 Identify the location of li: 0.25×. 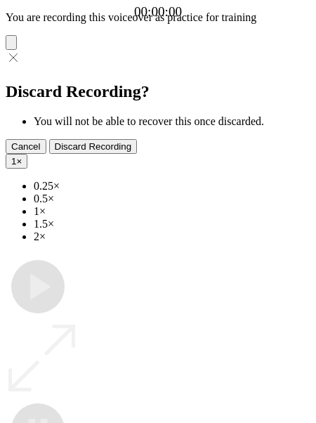
(172, 186).